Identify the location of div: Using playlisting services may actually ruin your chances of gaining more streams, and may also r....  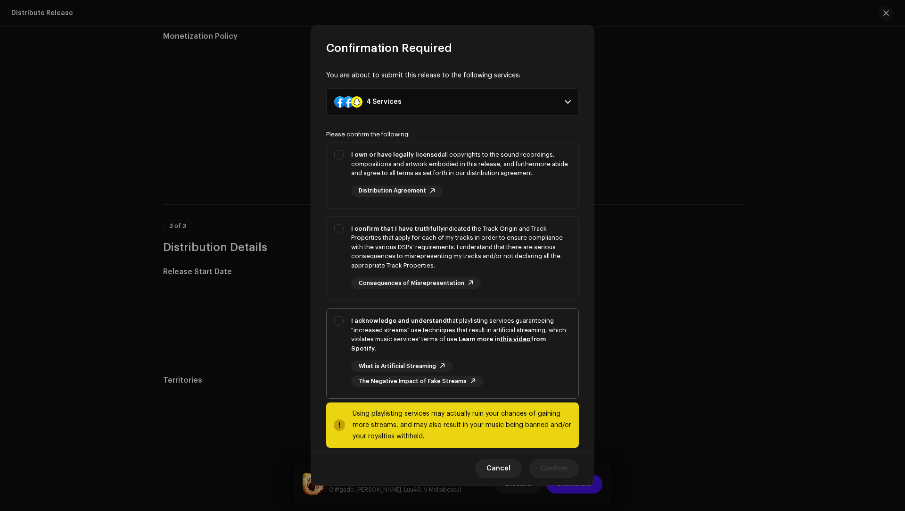
(462, 425).